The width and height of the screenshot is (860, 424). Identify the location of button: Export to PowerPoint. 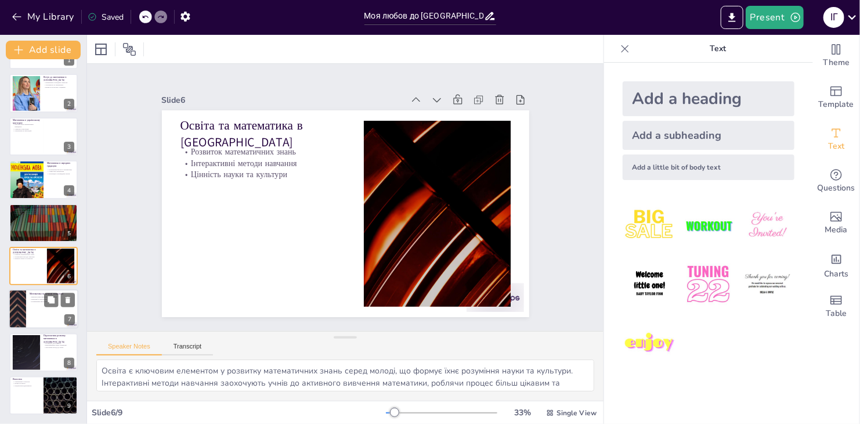
(732, 17).